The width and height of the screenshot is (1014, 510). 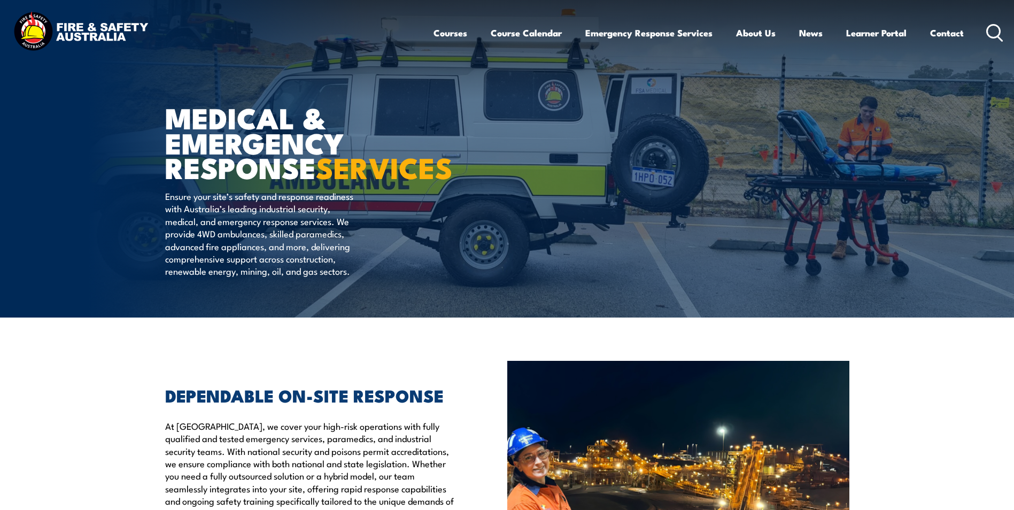 I want to click on a: Emergency Response Services, so click(x=649, y=33).